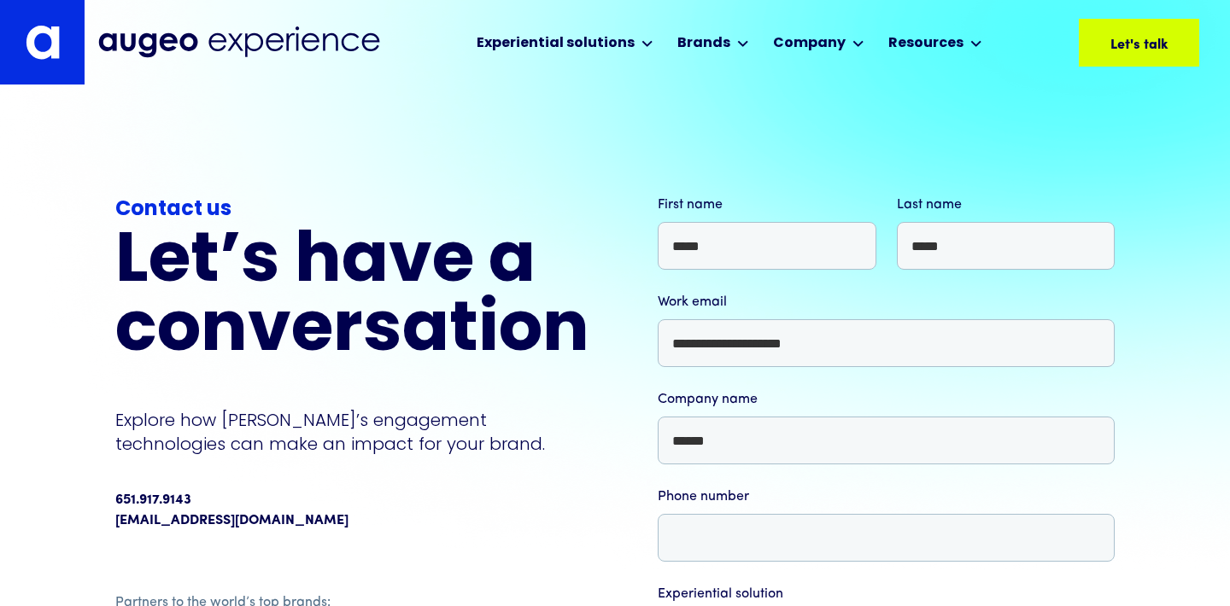 The width and height of the screenshot is (1230, 606). What do you see at coordinates (767, 205) in the screenshot?
I see `label: First name` at bounding box center [767, 205].